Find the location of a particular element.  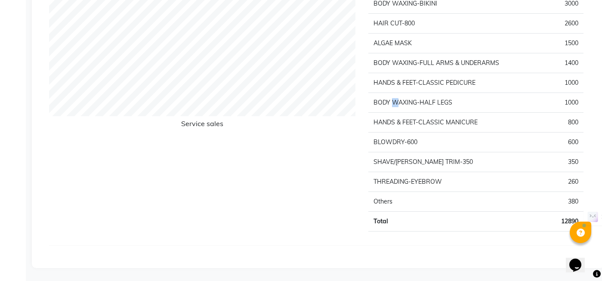

td: BODY WAXING-FULL ARMS & UNDERARMS is located at coordinates (448, 63).